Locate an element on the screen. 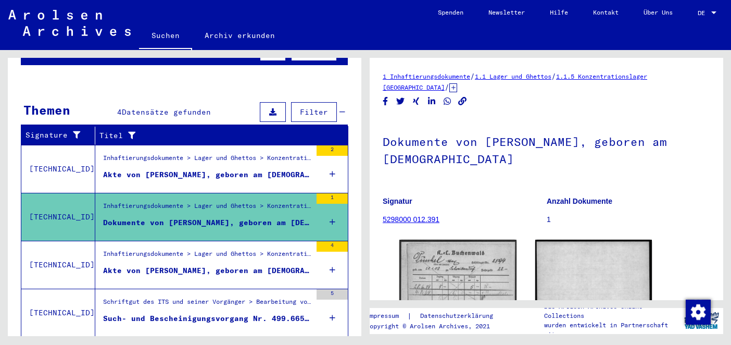 This screenshot has height=345, width=731. div: Zustimmung ändern is located at coordinates (698, 311).